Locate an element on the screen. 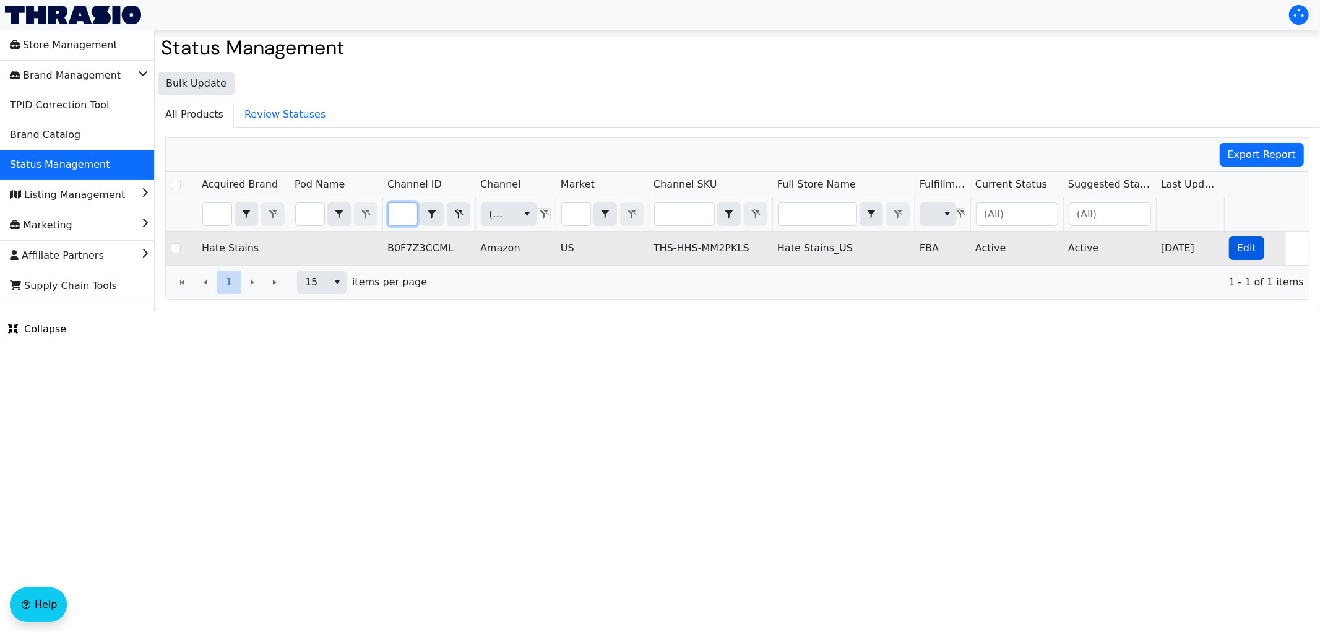 This screenshot has height=632, width=1320. span: Current Status is located at coordinates (1011, 184).